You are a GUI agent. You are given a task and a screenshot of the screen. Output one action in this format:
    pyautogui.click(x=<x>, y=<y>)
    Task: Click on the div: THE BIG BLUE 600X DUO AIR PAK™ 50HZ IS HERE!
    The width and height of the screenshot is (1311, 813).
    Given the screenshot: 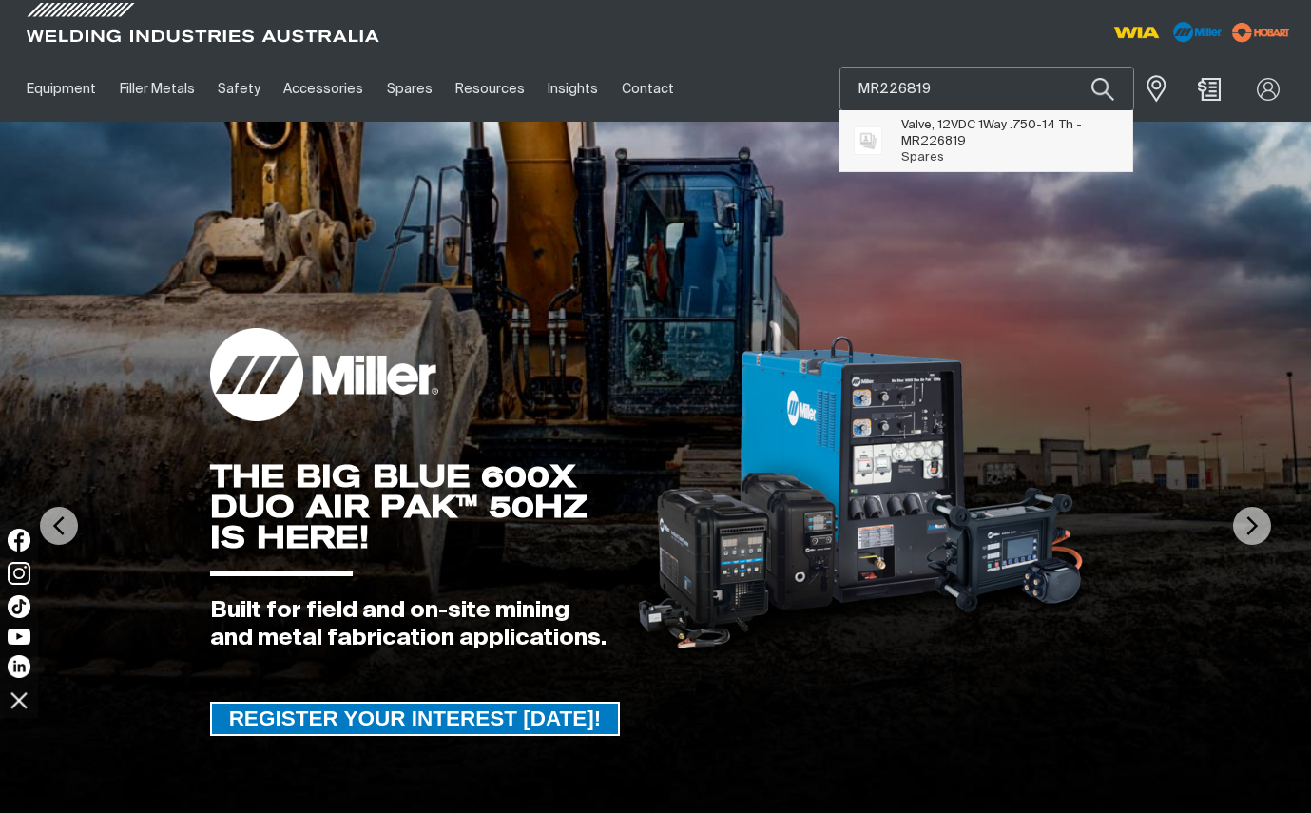 What is the action you would take?
    pyautogui.click(x=409, y=507)
    